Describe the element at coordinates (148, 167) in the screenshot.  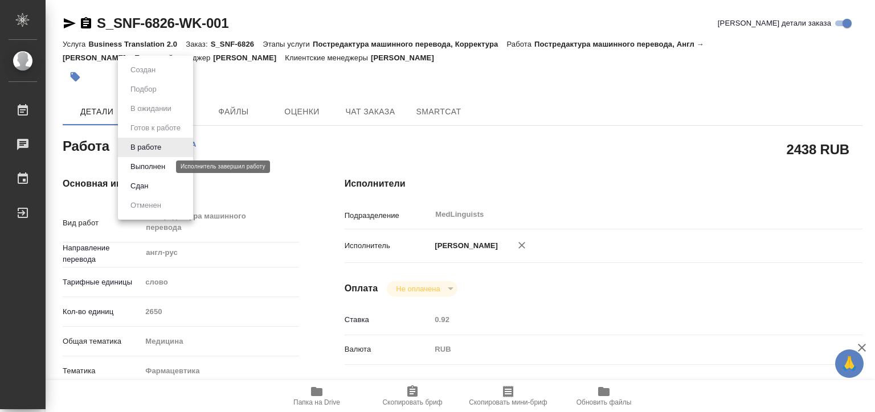
I see `button: Выполнен` at that location.